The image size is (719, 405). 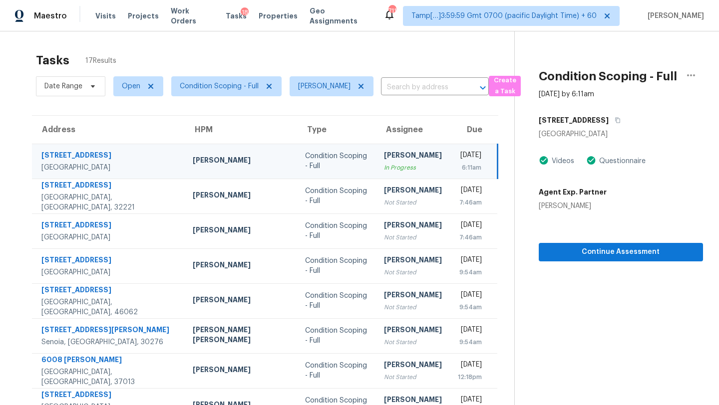 What do you see at coordinates (63, 86) in the screenshot?
I see `span: Date Range` at bounding box center [63, 86].